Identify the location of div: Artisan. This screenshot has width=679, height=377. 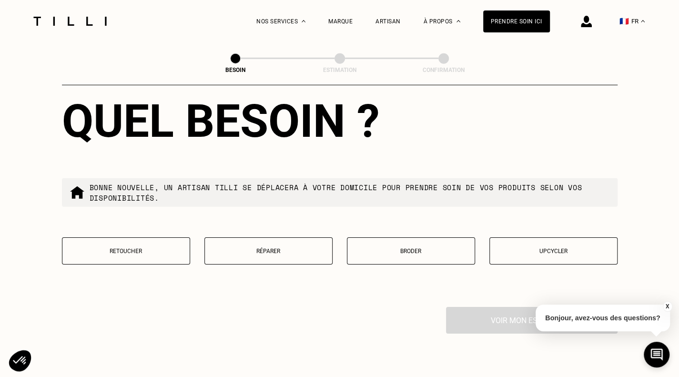
(388, 21).